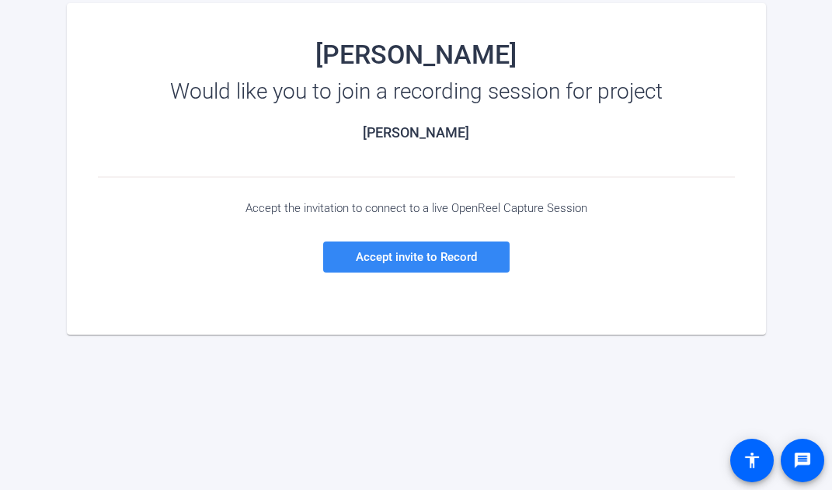 The width and height of the screenshot is (832, 490). Describe the element at coordinates (752, 461) in the screenshot. I see `mat-icon: accessibility` at that location.